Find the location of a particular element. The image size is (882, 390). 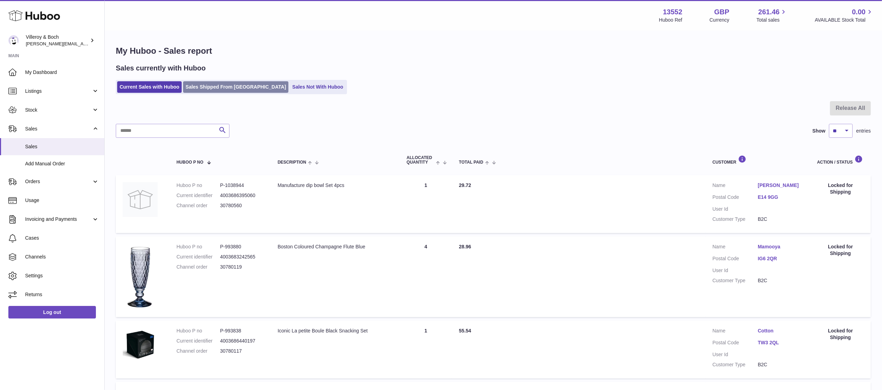

div: Action / Status is located at coordinates (841, 160).